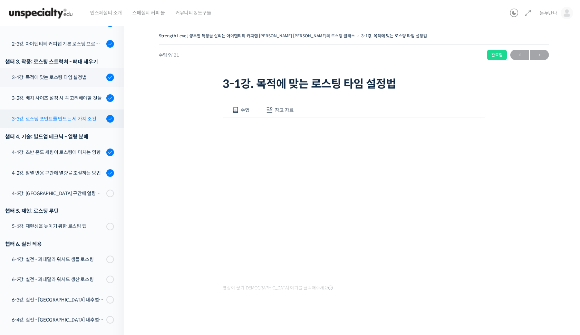 This screenshot has height=335, width=580. What do you see at coordinates (58, 259) in the screenshot?
I see `div: 6-1강. 실전 - 과테말라 워시드 샘플 로스팅` at bounding box center [58, 259].